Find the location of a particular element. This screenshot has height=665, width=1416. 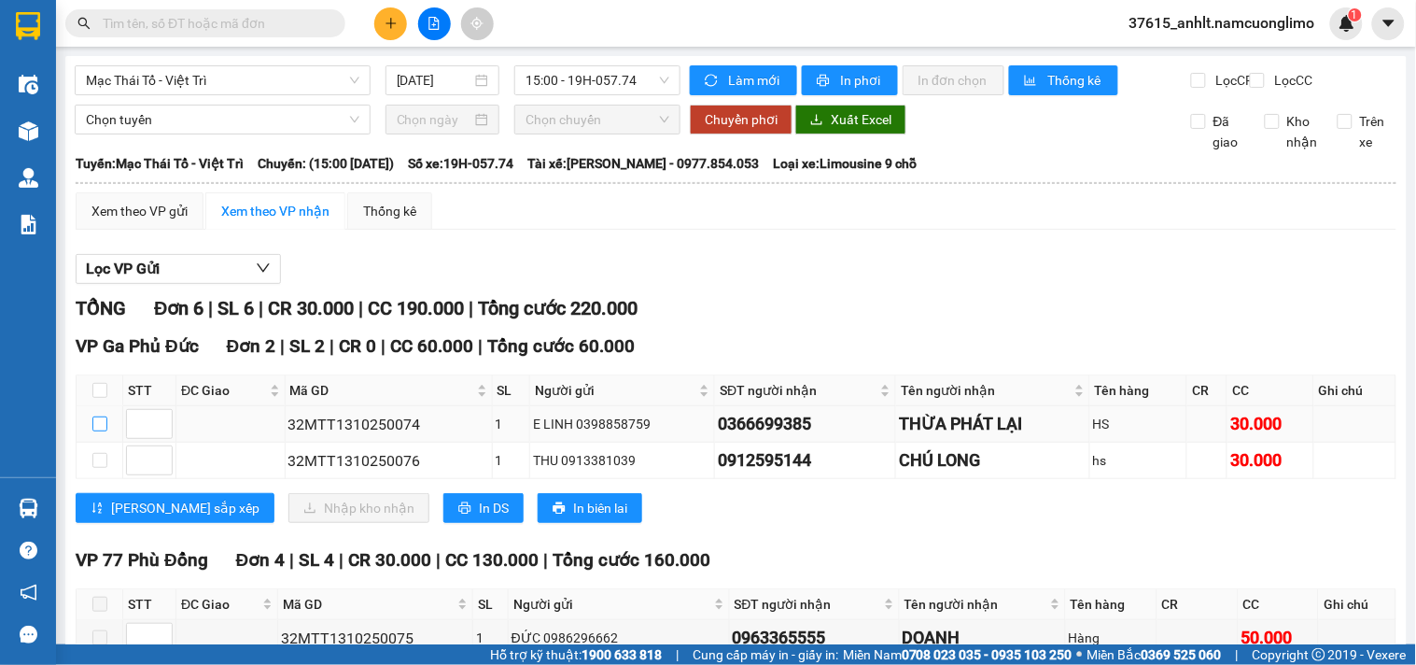

button: aim is located at coordinates (477, 23).